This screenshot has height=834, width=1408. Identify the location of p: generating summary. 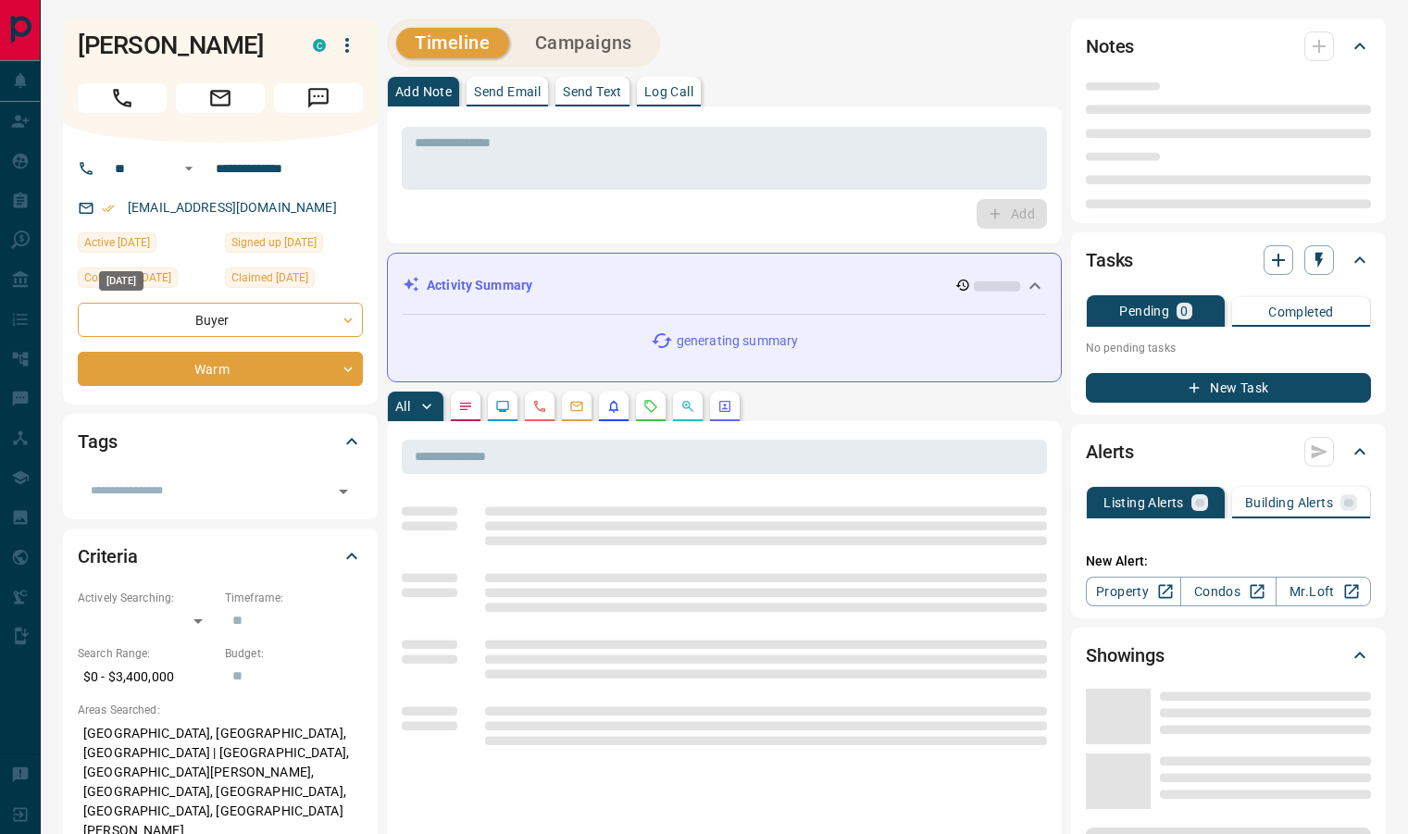
(737, 341).